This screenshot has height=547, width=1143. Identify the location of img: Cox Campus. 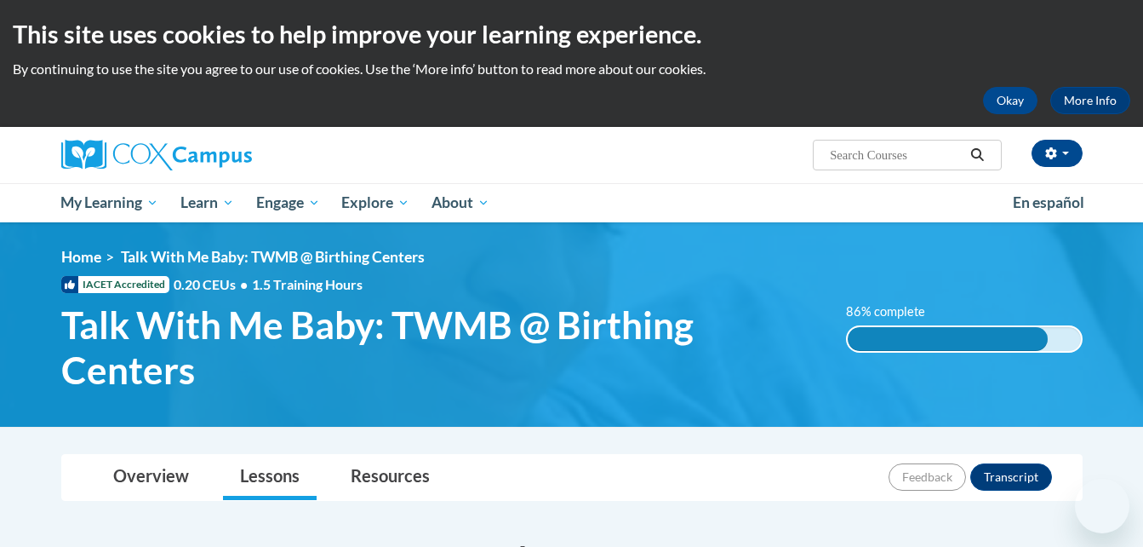
(157, 155).